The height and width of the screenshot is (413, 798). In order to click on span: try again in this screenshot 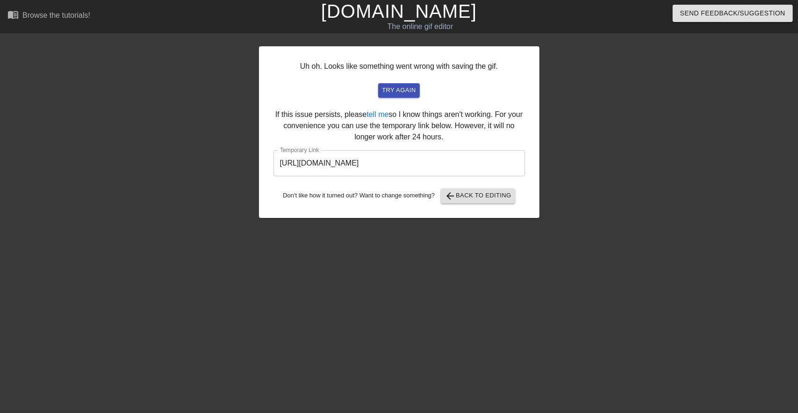, I will do `click(399, 90)`.